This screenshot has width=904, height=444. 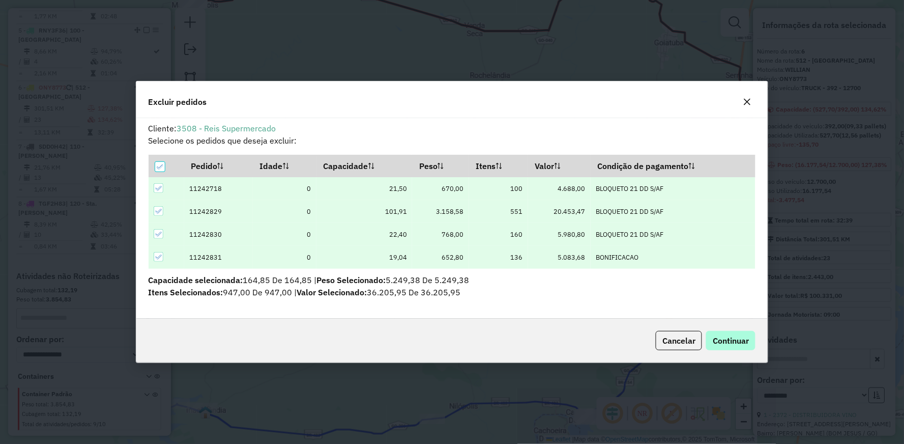 I want to click on span: Continuar, so click(x=730, y=340).